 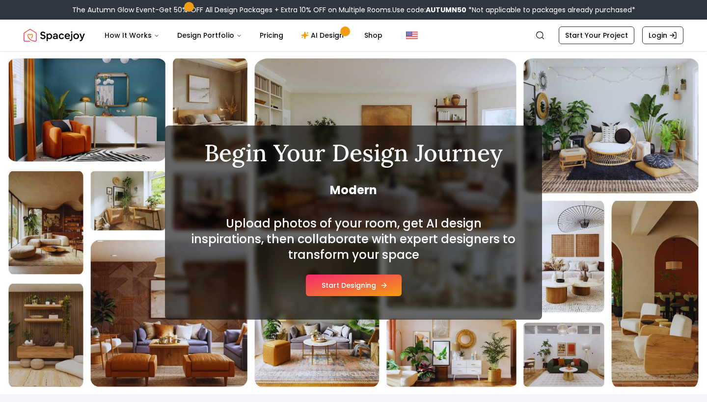 What do you see at coordinates (353, 153) in the screenshot?
I see `h1: Begin Your Design Journey` at bounding box center [353, 153].